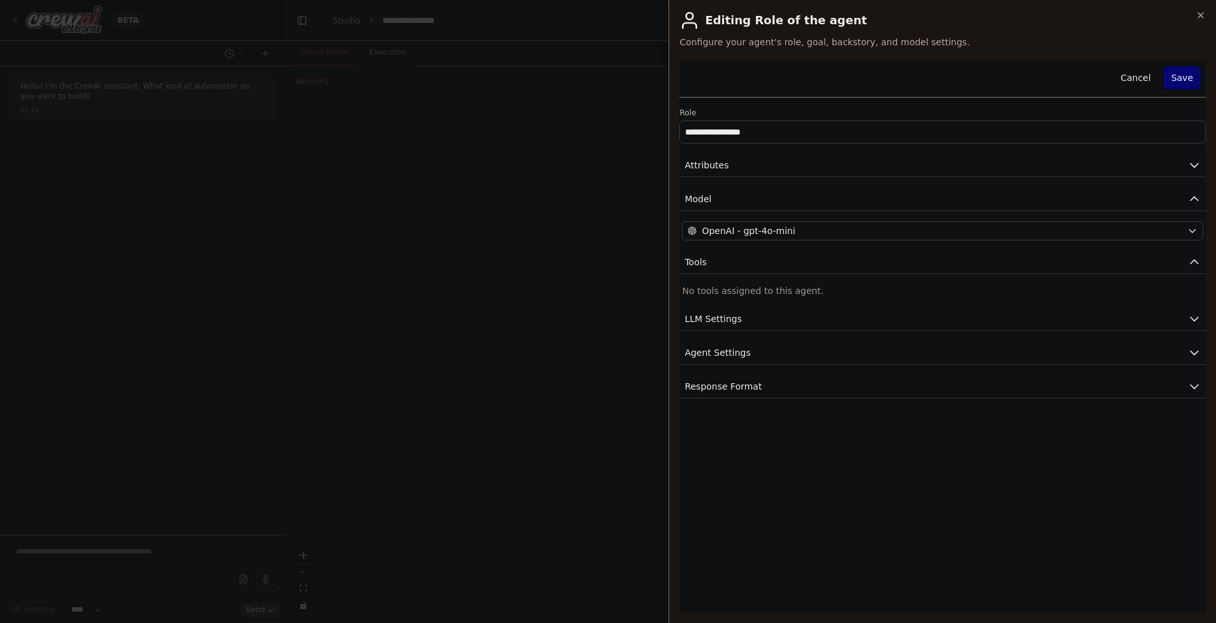 Image resolution: width=1216 pixels, height=623 pixels. What do you see at coordinates (943, 319) in the screenshot?
I see `button: LLM Settings` at bounding box center [943, 319].